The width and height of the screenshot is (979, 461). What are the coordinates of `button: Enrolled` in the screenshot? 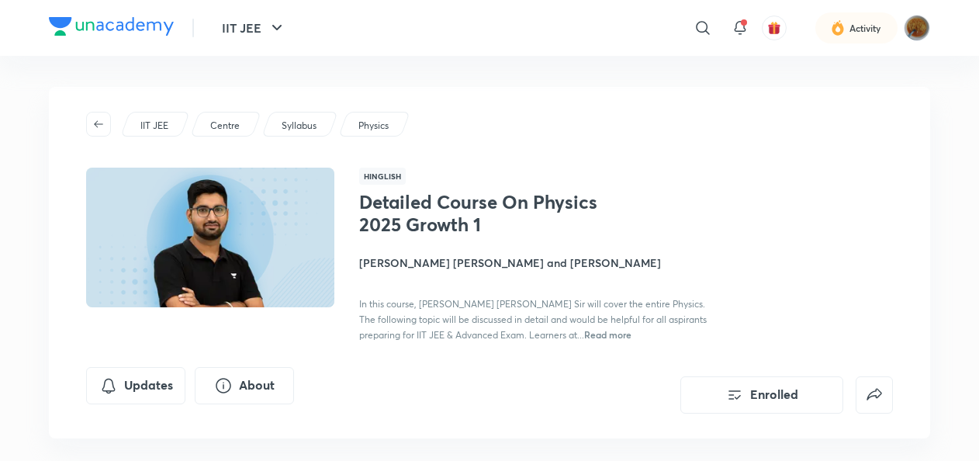 It's located at (761, 395).